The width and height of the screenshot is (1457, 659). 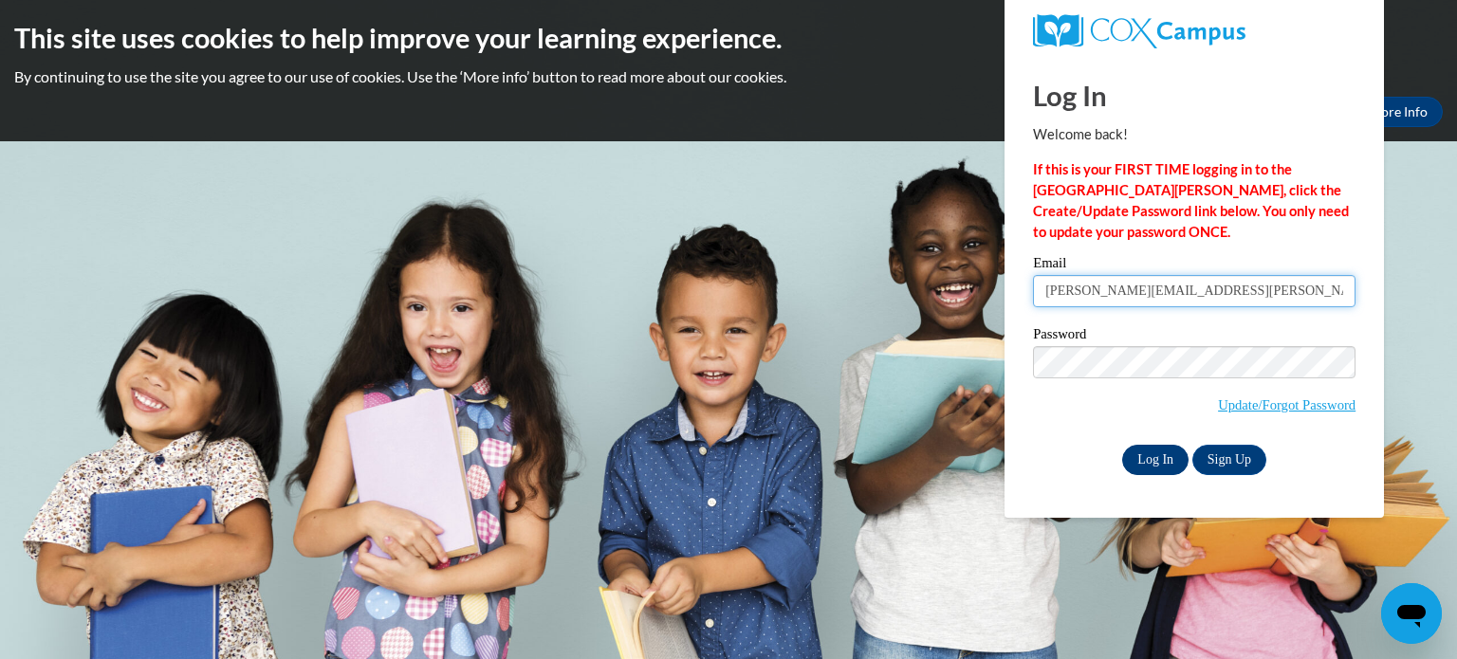 What do you see at coordinates (1156, 460) in the screenshot?
I see `input: Log In` at bounding box center [1156, 460].